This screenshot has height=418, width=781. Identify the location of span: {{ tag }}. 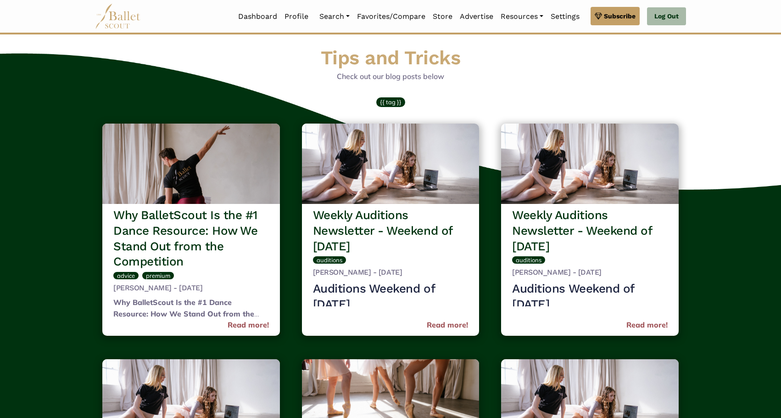
(391, 102).